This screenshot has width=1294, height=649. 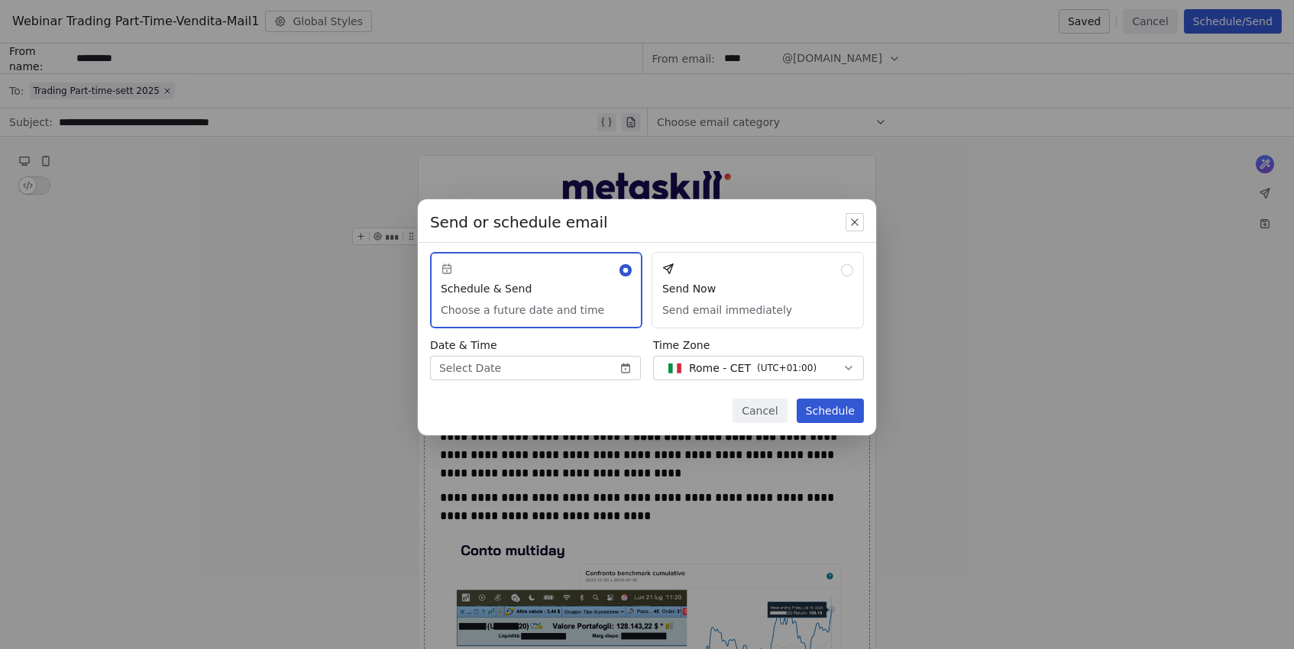 What do you see at coordinates (470, 368) in the screenshot?
I see `span: Select Date` at bounding box center [470, 368].